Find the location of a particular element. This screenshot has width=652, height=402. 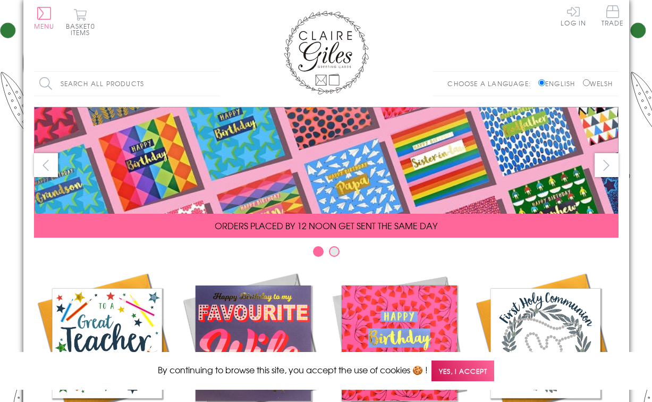

span: ORDERS PLACED BY 12 NOON GET SENT THE SAME DAY is located at coordinates (326, 225).